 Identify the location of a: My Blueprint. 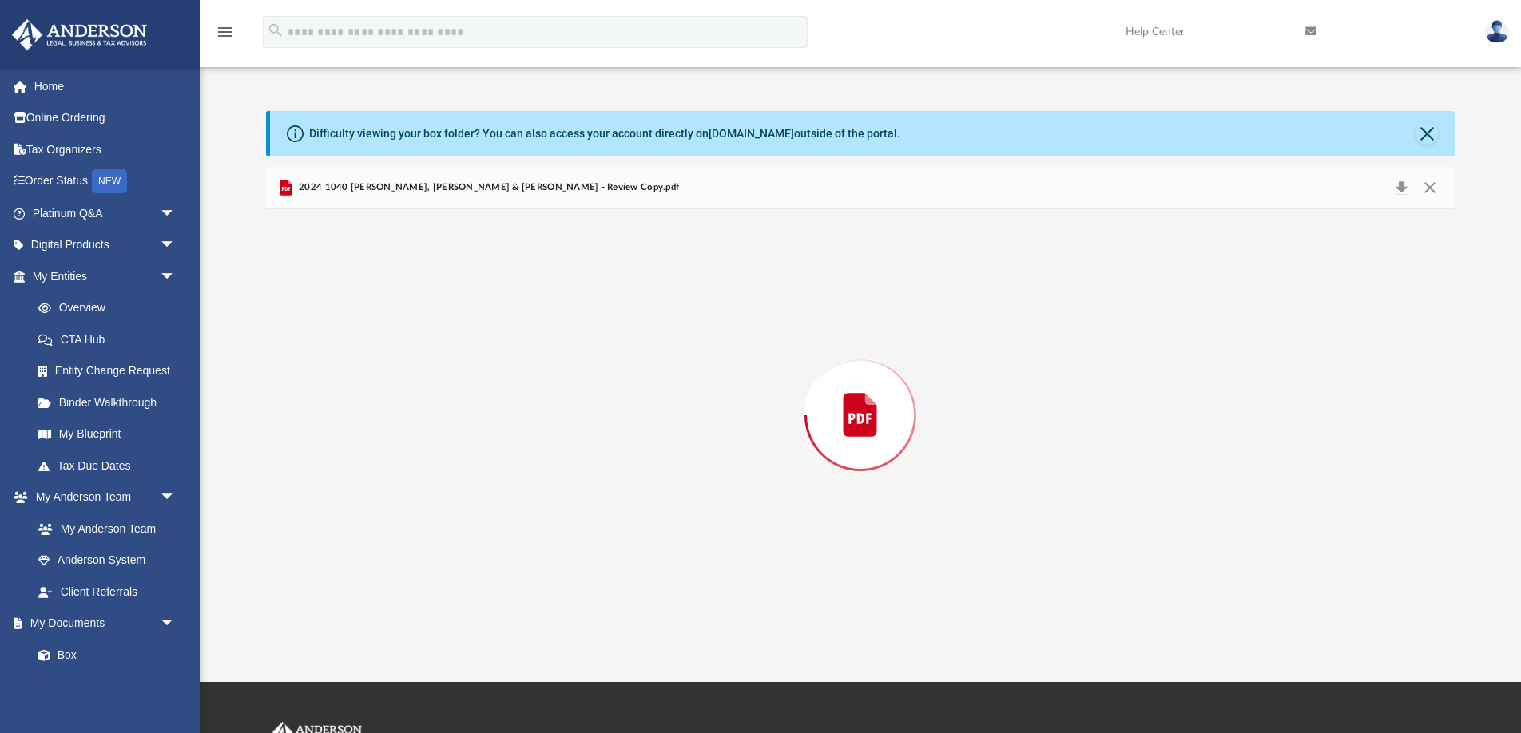
(107, 435).